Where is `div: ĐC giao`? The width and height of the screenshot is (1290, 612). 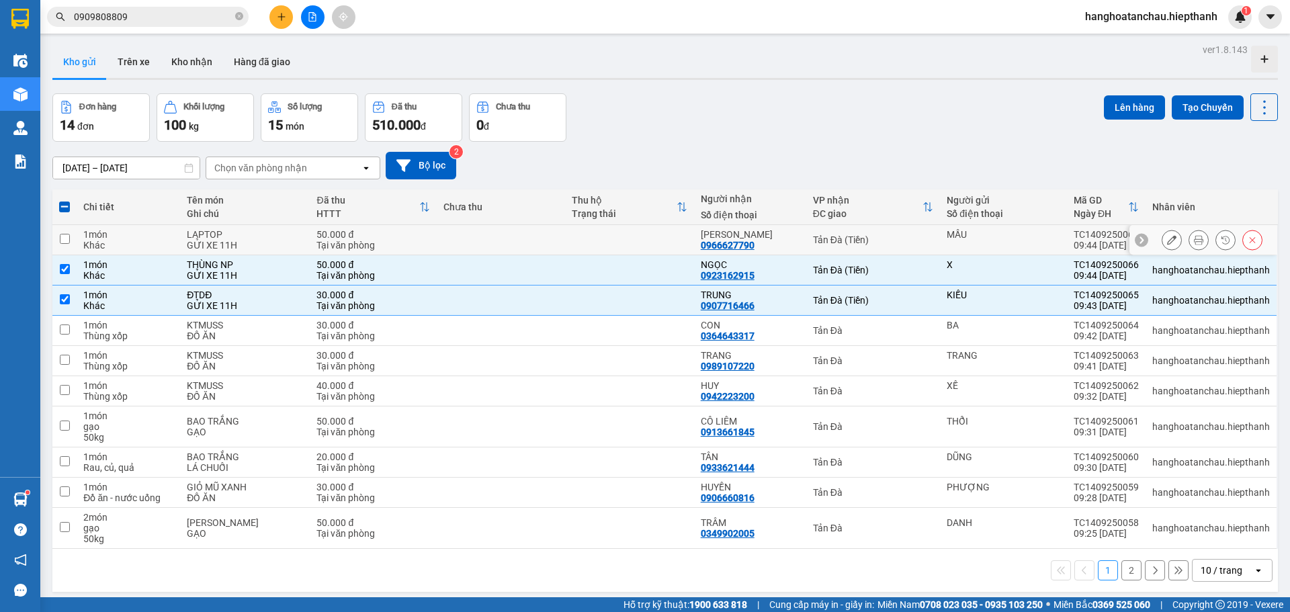 div: ĐC giao is located at coordinates (868, 214).